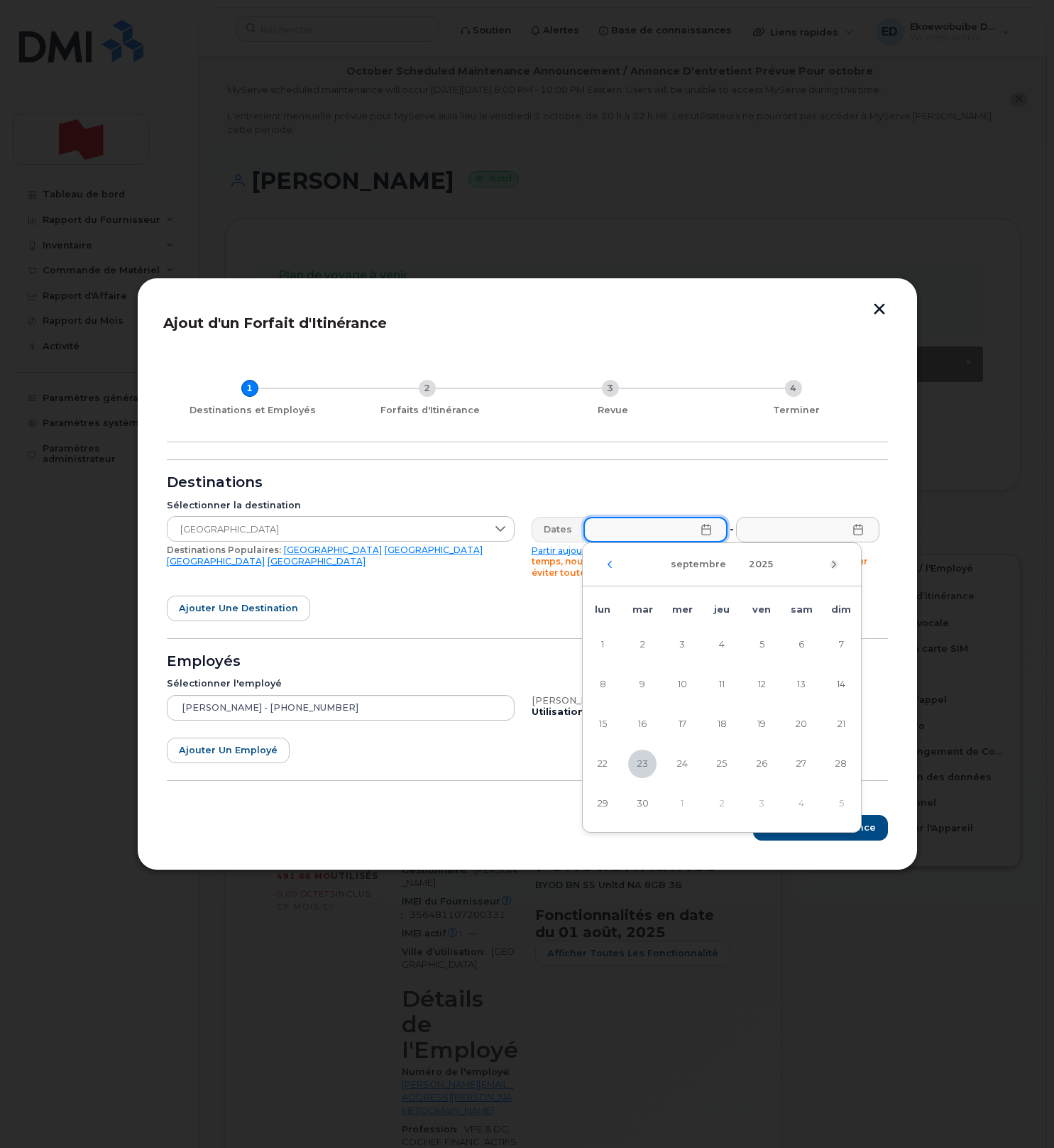  Describe the element at coordinates (801, 724) in the screenshot. I see `td: 20` at that location.